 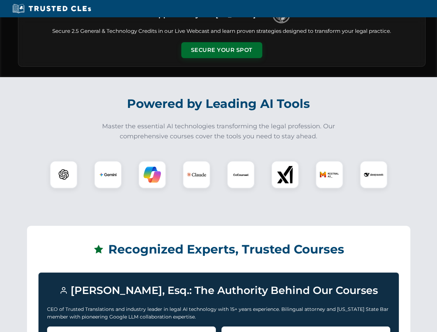 I want to click on div: Copilot, so click(x=152, y=175).